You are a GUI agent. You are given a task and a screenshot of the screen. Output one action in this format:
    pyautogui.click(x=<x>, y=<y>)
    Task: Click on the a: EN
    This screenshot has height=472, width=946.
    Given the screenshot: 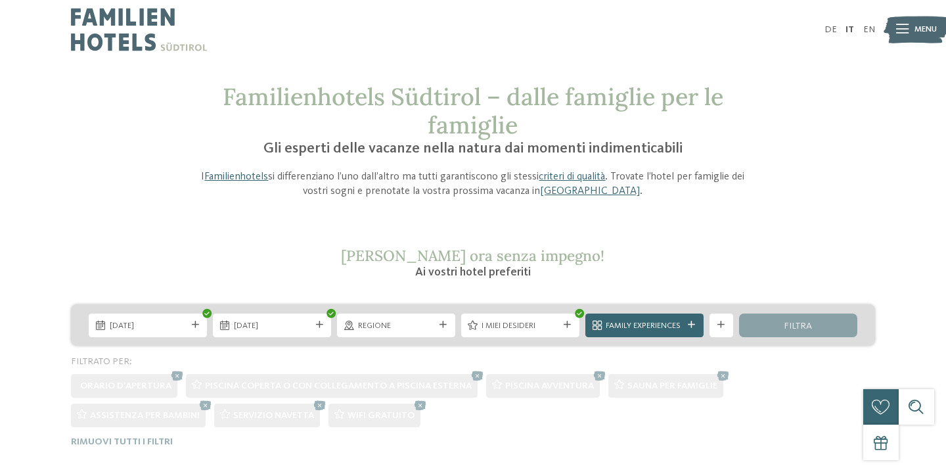 What is the action you would take?
    pyautogui.click(x=869, y=30)
    